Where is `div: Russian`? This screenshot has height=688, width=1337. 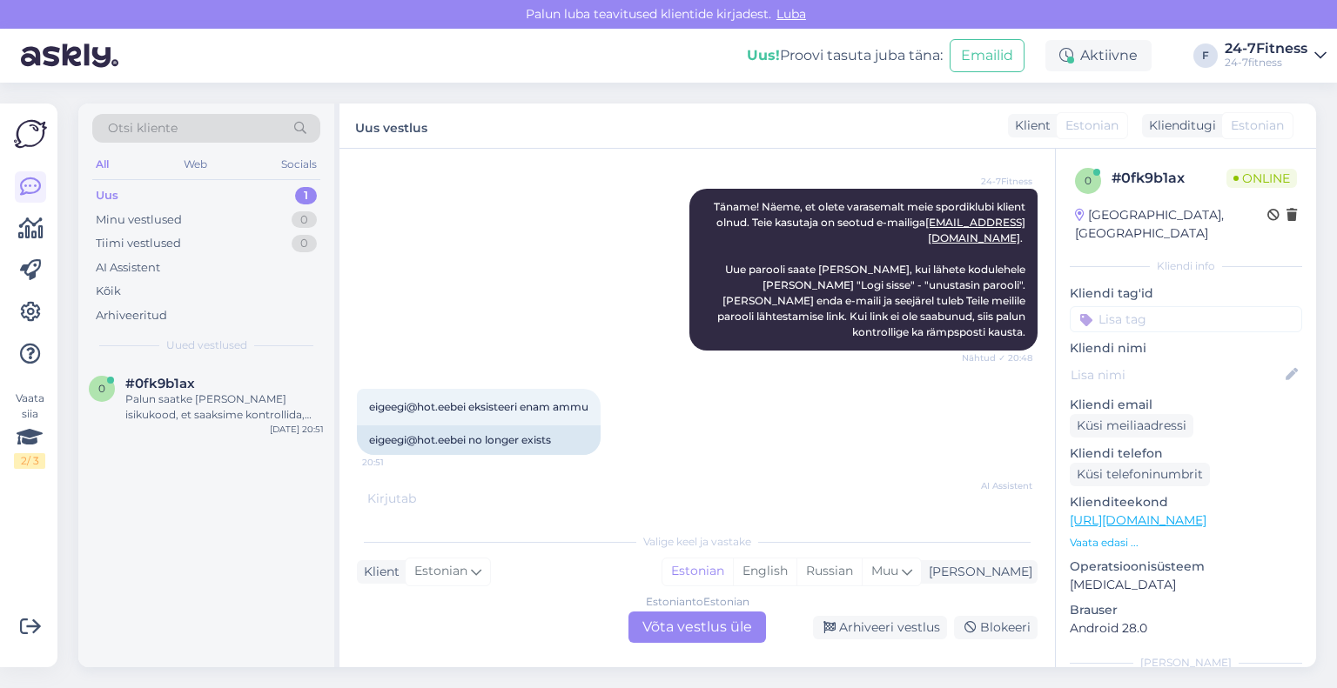 div: Russian is located at coordinates (829, 572).